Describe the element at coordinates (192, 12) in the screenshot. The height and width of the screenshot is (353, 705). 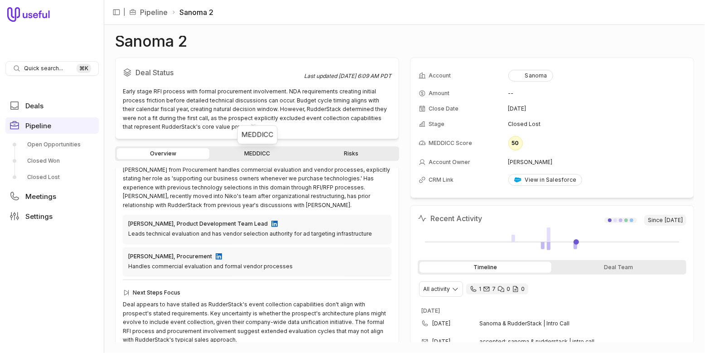
I see `li: Sanoma 2` at that location.